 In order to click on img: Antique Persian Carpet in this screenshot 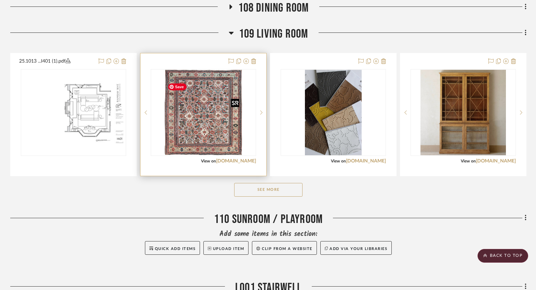, I will do `click(204, 113)`.